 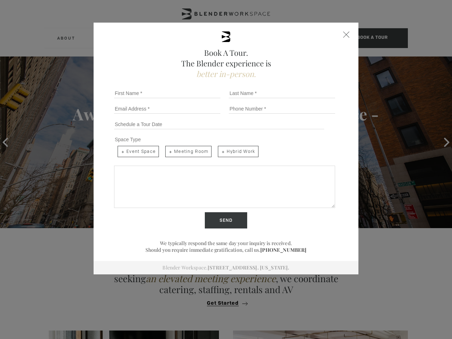 What do you see at coordinates (282, 109) in the screenshot?
I see `input: Phone Number *` at bounding box center [282, 109].